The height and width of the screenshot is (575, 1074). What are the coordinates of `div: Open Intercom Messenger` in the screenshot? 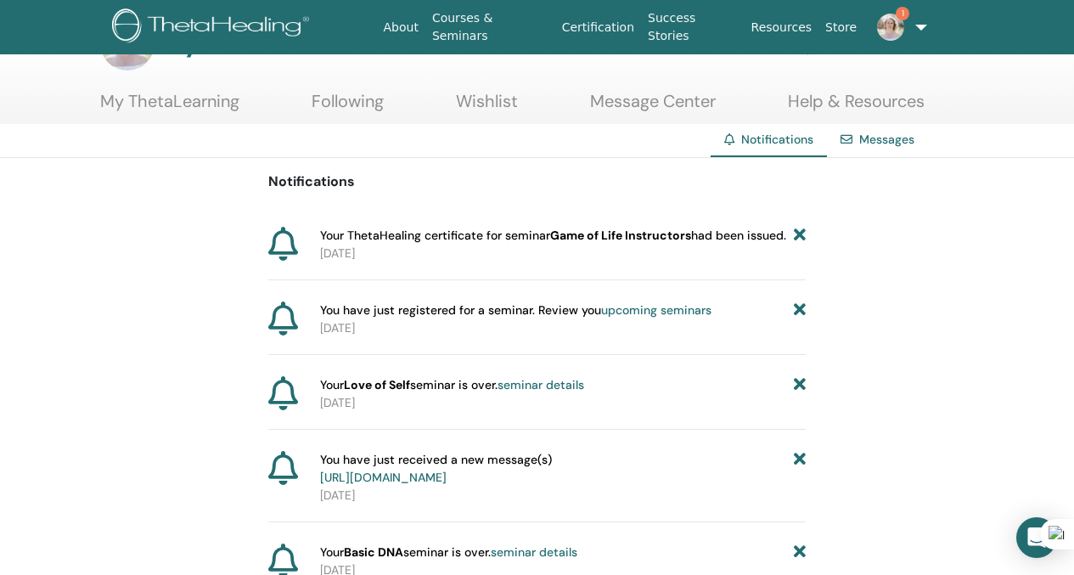 It's located at (1037, 538).